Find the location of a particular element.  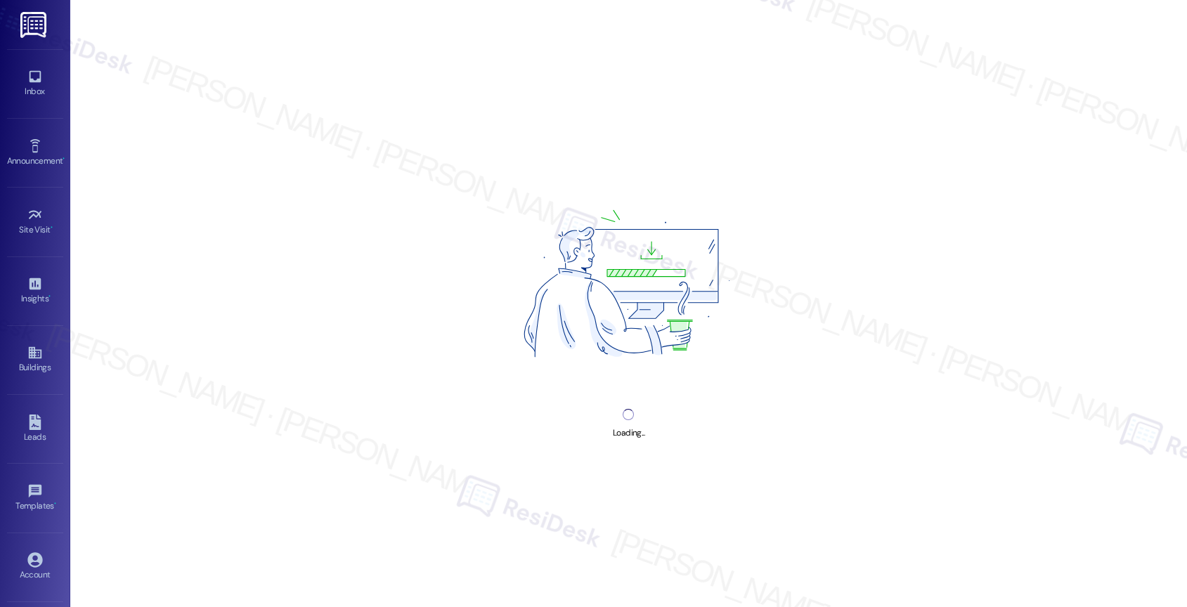

div: Loading... is located at coordinates (628, 433).